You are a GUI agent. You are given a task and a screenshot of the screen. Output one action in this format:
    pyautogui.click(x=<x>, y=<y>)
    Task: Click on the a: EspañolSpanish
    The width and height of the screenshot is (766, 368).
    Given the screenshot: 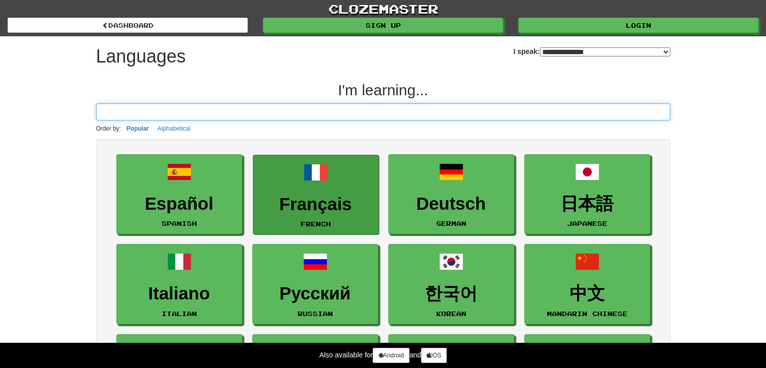 What is the action you would take?
    pyautogui.click(x=179, y=194)
    